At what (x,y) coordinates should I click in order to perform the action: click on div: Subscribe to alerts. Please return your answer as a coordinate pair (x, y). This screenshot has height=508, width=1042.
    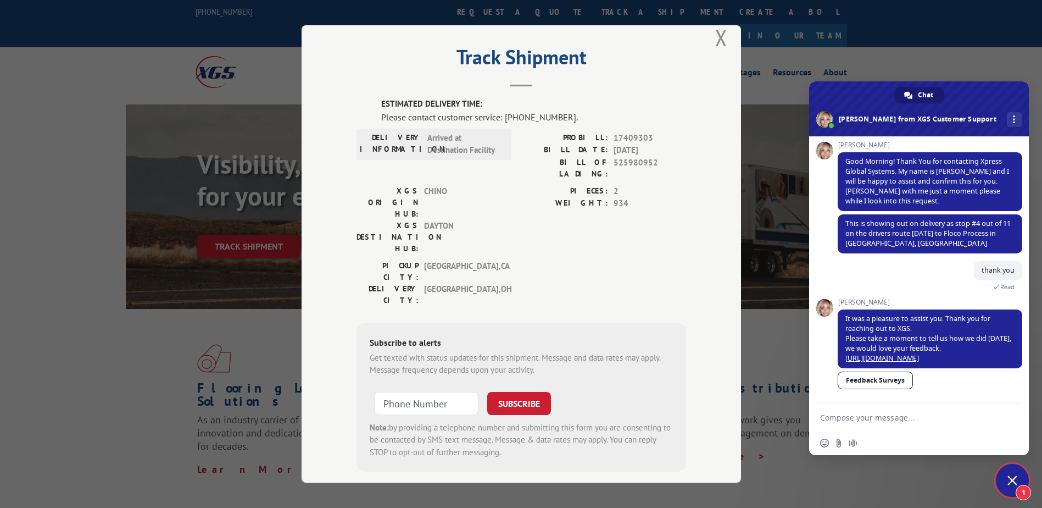
    Looking at the image, I should click on (521, 343).